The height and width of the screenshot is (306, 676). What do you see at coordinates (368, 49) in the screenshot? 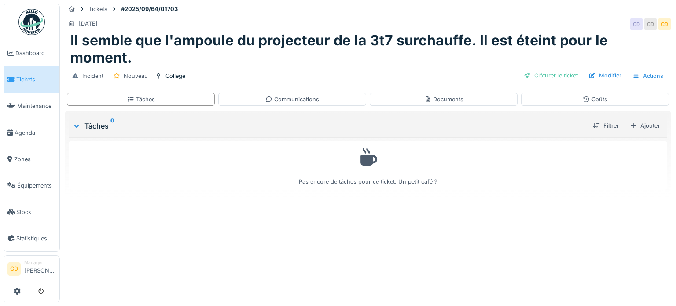
I see `h1: Il semble que l'ampoule du projecteur de la 3t7 surchauffe. Il est éteint pour le moment.` at bounding box center [368, 49].